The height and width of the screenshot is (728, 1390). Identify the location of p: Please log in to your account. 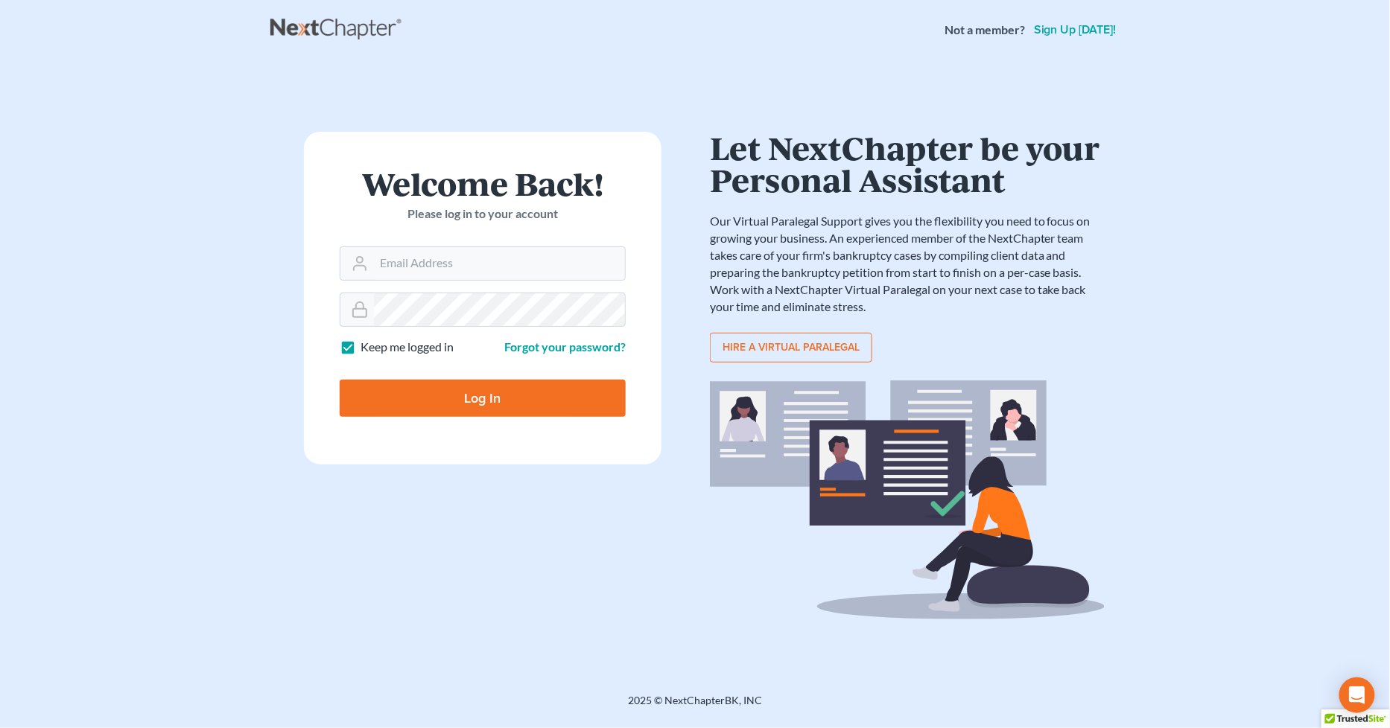
(483, 214).